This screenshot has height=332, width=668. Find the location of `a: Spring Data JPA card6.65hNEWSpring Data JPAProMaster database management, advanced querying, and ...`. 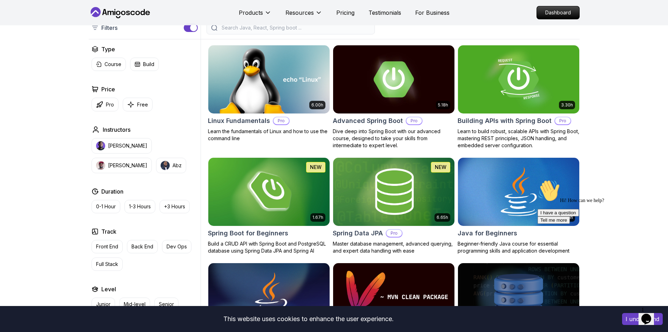

a: Spring Data JPA card6.65hNEWSpring Data JPAProMaster database management, advanced querying, and ... is located at coordinates (394, 206).